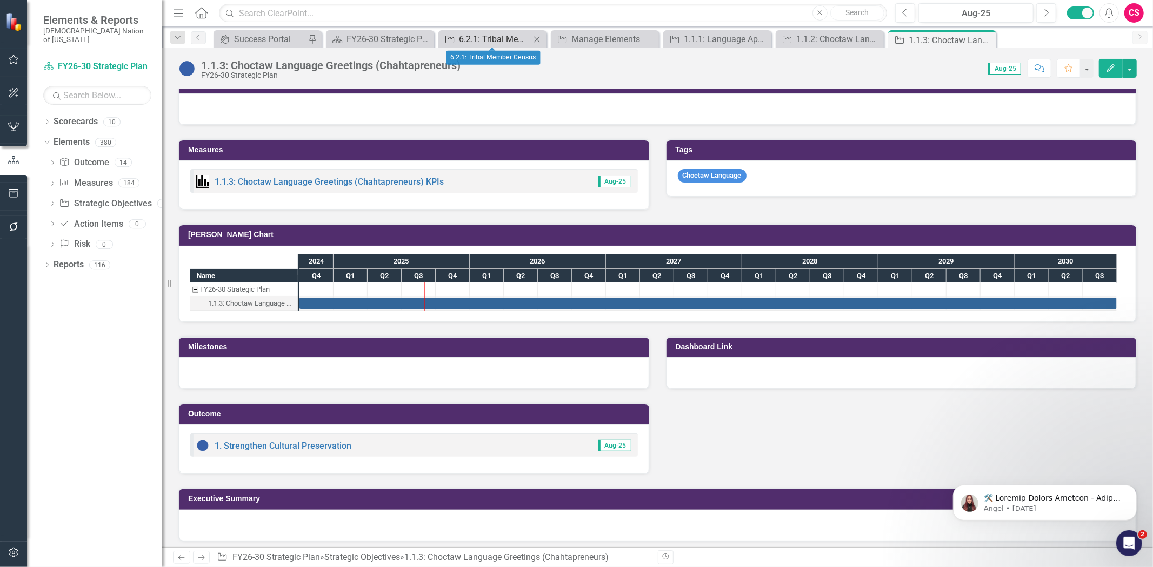 The height and width of the screenshot is (567, 1153). What do you see at coordinates (1142, 535) in the screenshot?
I see `span: 2` at bounding box center [1142, 535].